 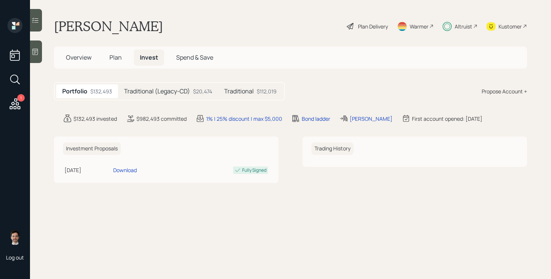 I want to click on div: Kustomer, so click(x=510, y=26).